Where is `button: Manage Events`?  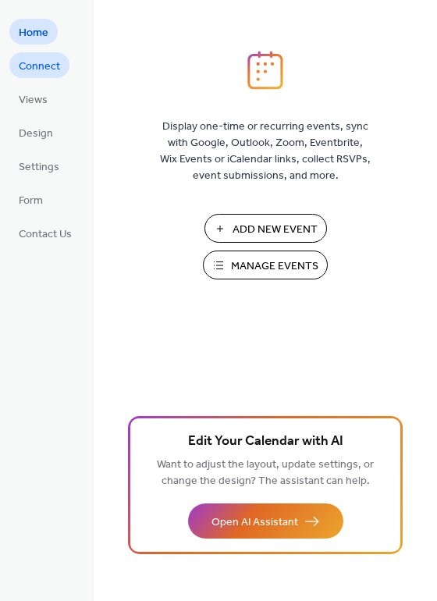
button: Manage Events is located at coordinates (265, 265).